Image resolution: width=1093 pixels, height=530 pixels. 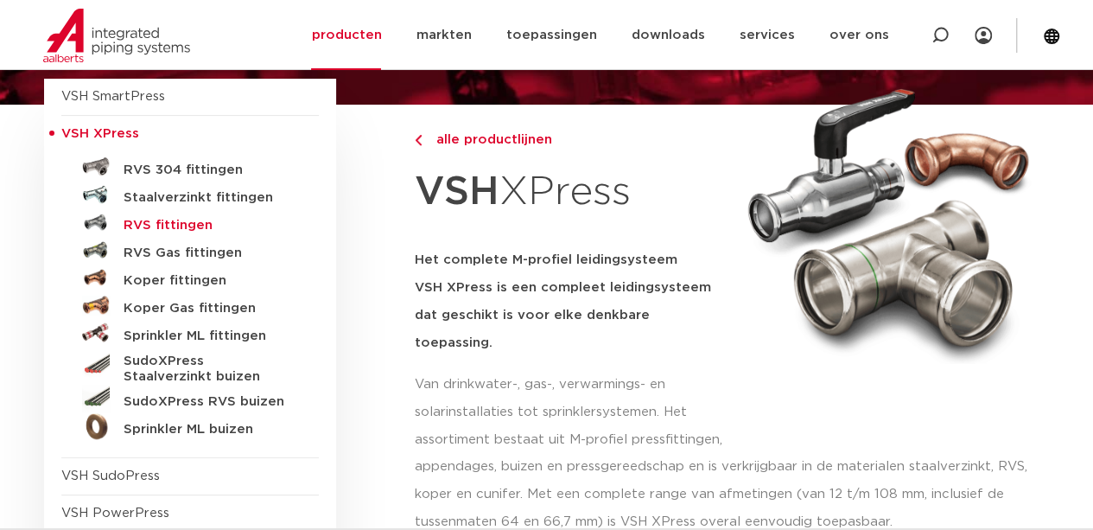 I want to click on h5: Koper Gas fittingen, so click(x=209, y=308).